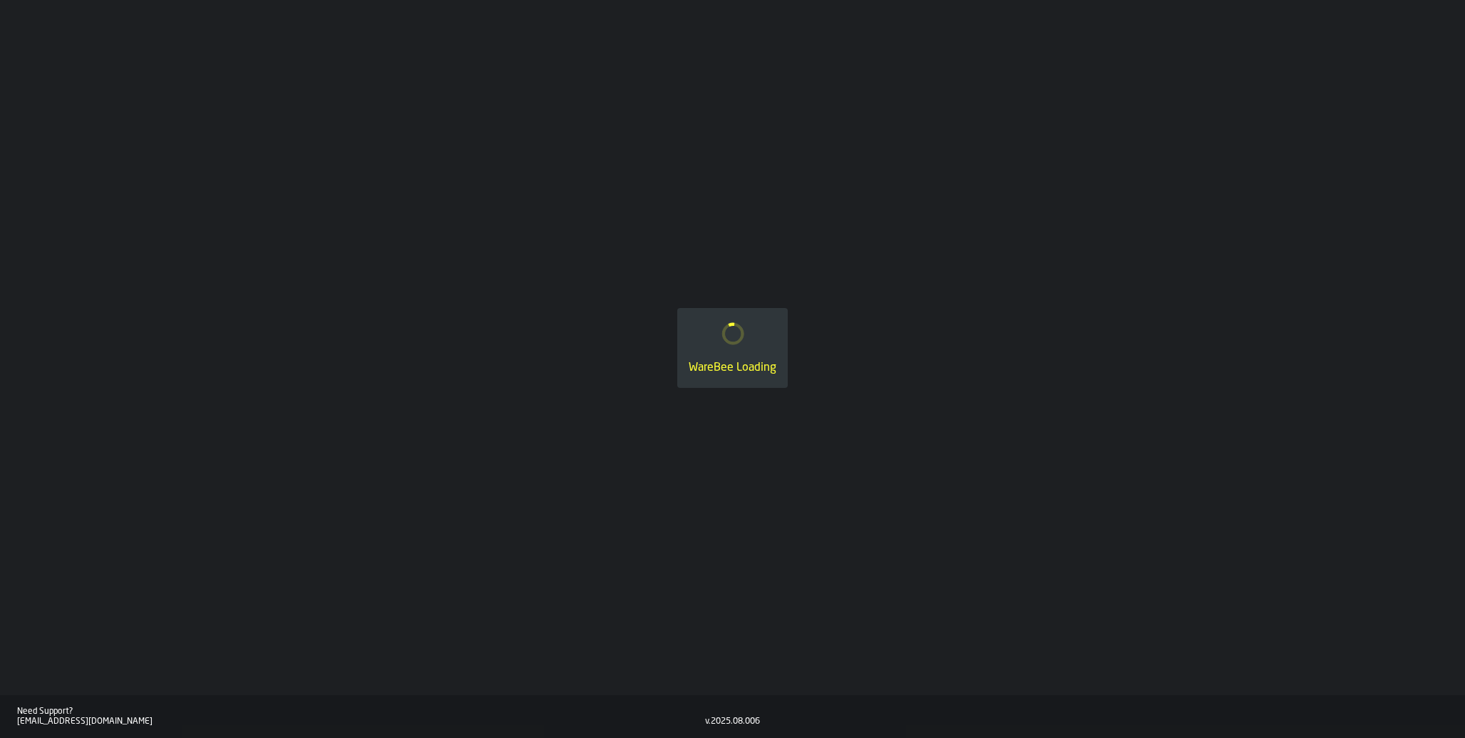 The height and width of the screenshot is (738, 1465). I want to click on div: 2025.08.006, so click(735, 721).